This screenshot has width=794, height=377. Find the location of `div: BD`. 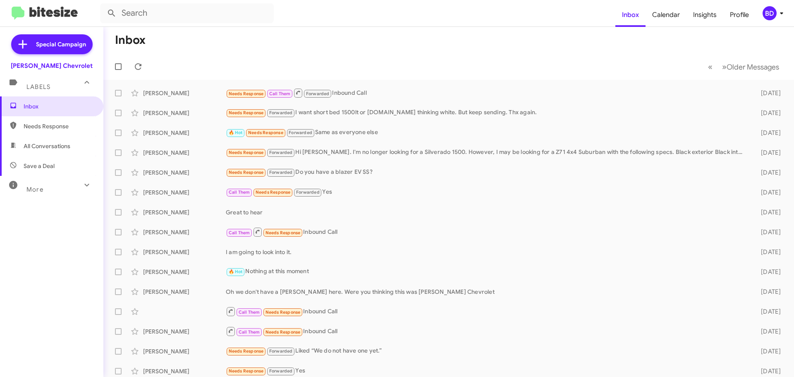

div: BD is located at coordinates (769, 13).